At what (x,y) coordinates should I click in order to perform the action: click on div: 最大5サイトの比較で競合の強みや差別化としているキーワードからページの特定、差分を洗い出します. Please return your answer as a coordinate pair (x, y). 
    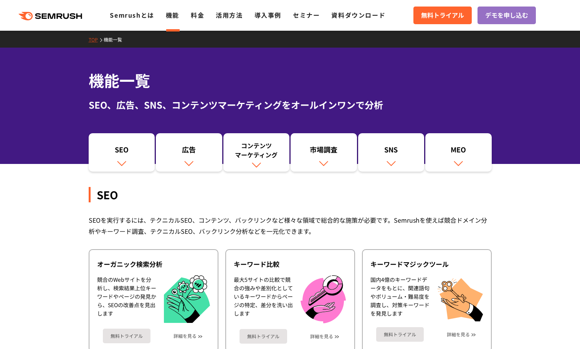
    Looking at the image, I should click on (263, 299).